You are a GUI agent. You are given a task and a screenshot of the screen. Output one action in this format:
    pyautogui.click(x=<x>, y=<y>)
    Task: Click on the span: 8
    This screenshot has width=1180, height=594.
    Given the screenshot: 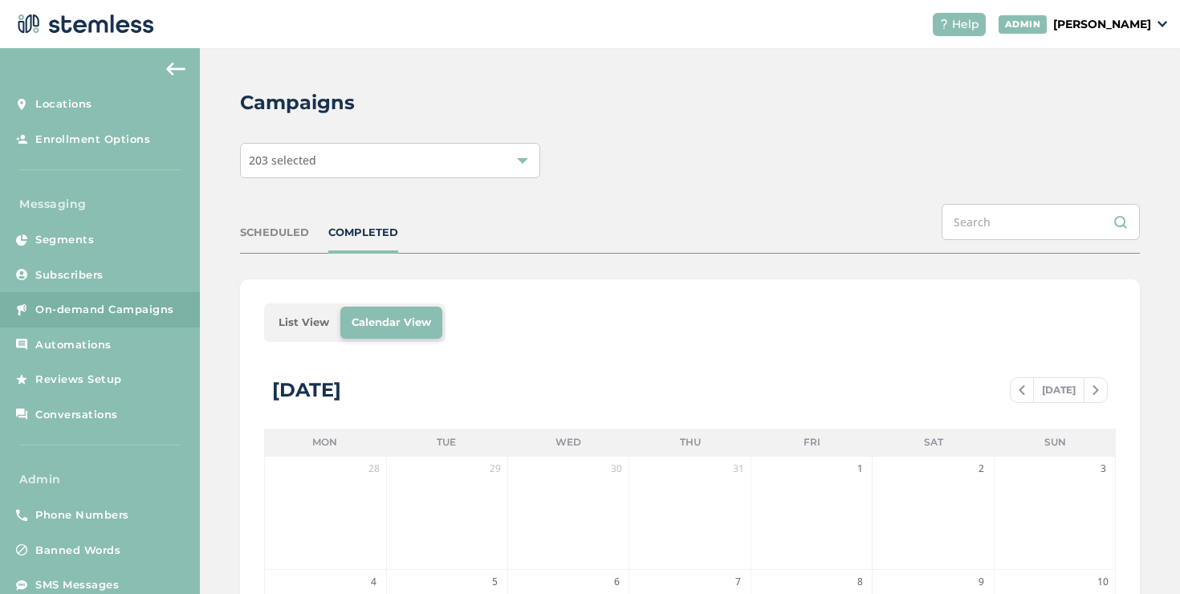 What is the action you would take?
    pyautogui.click(x=860, y=582)
    